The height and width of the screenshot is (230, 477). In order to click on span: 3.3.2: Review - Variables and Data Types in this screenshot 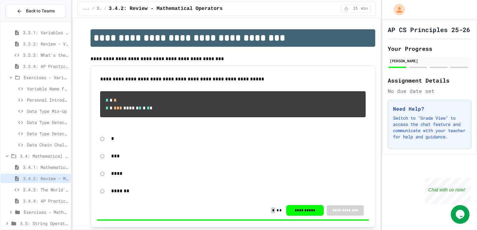, I will do `click(46, 44)`.